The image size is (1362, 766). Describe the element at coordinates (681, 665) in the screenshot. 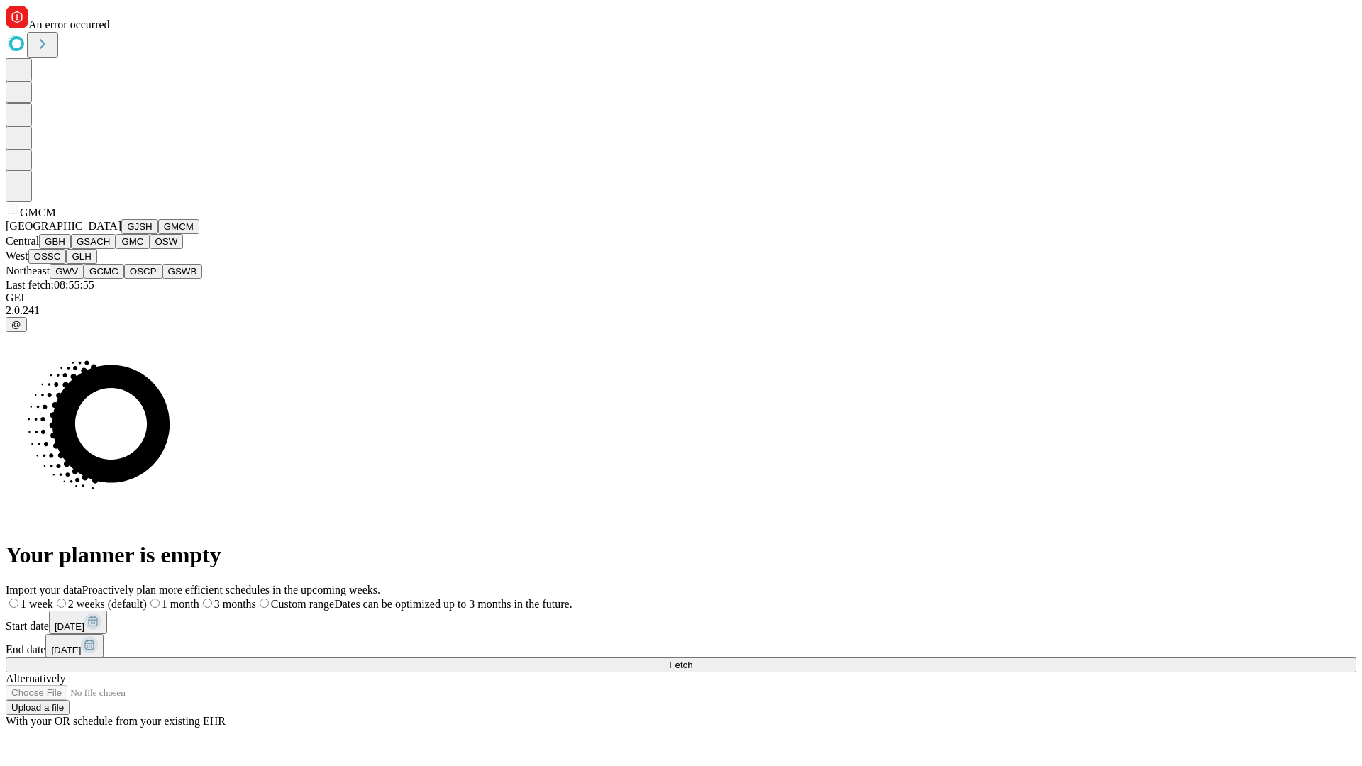

I see `button: Fetch` at that location.